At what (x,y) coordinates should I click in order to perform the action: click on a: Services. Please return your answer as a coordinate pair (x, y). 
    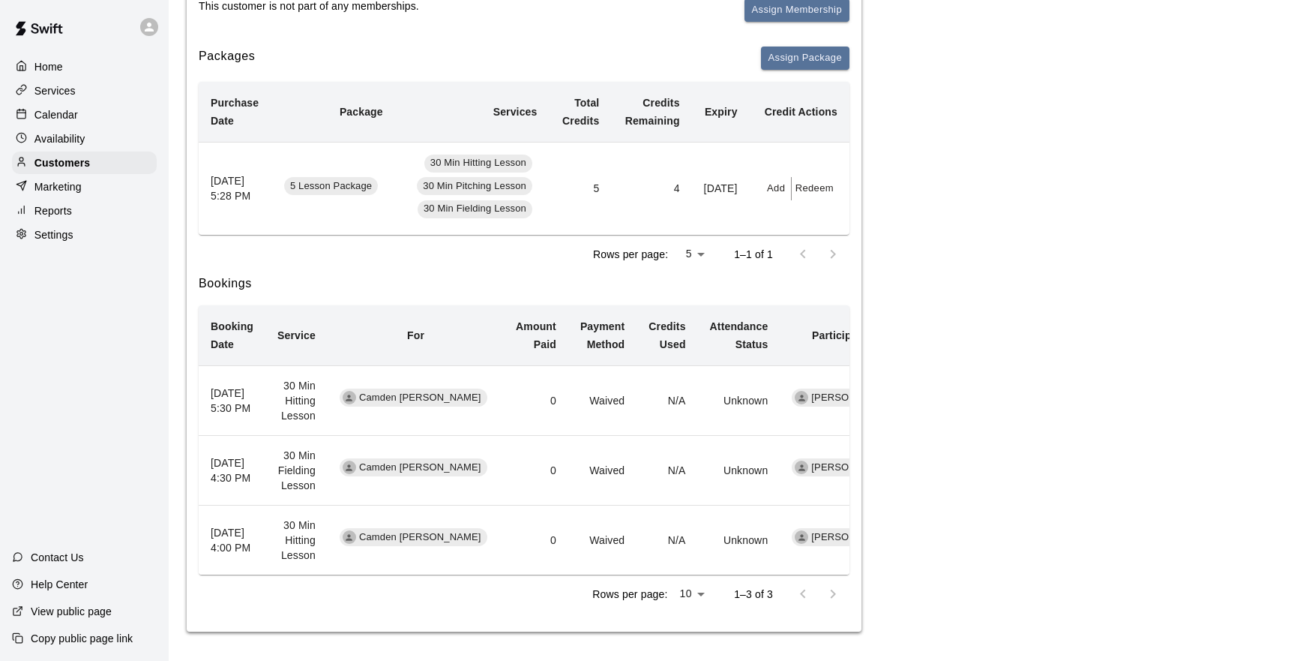
    Looking at the image, I should click on (84, 91).